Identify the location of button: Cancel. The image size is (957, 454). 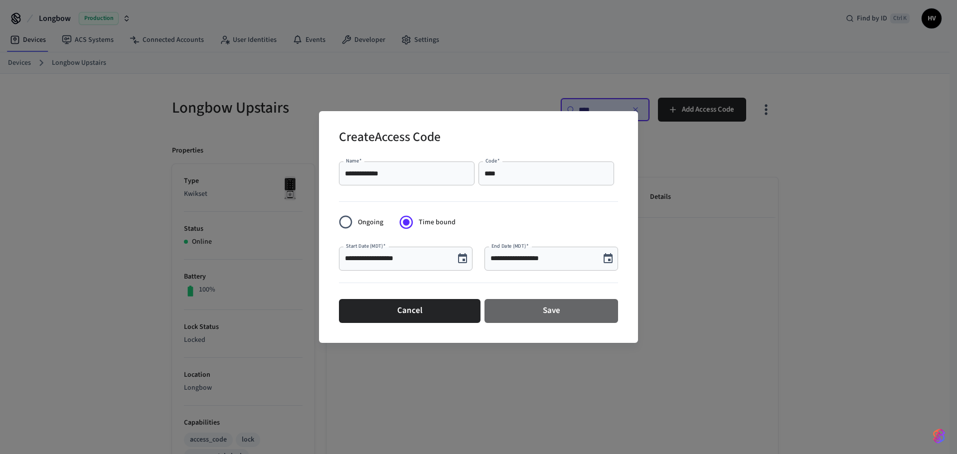
(410, 311).